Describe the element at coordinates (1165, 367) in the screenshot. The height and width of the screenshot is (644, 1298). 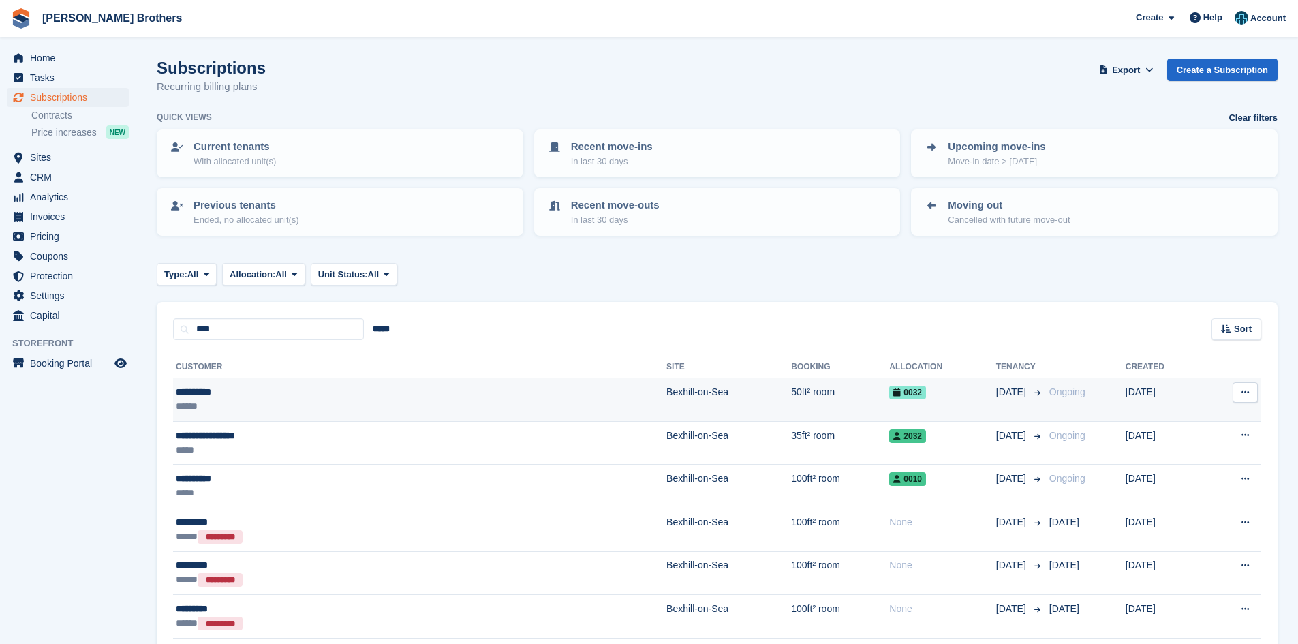
I see `th: Created` at that location.